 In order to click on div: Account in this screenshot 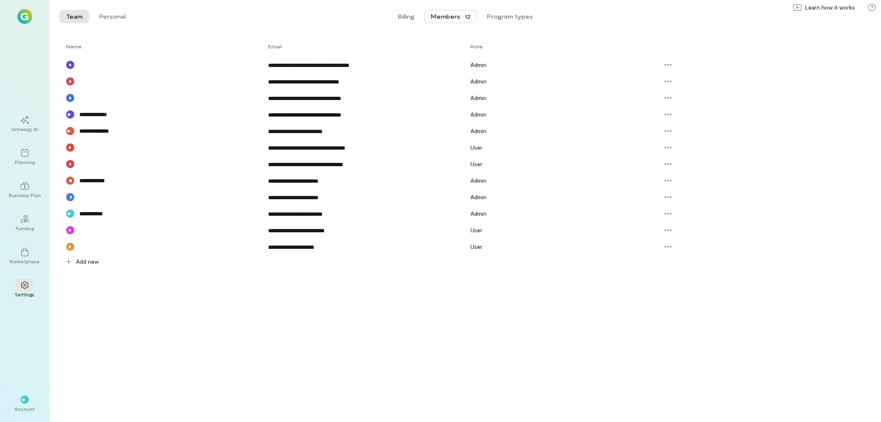, I will do `click(25, 408)`.